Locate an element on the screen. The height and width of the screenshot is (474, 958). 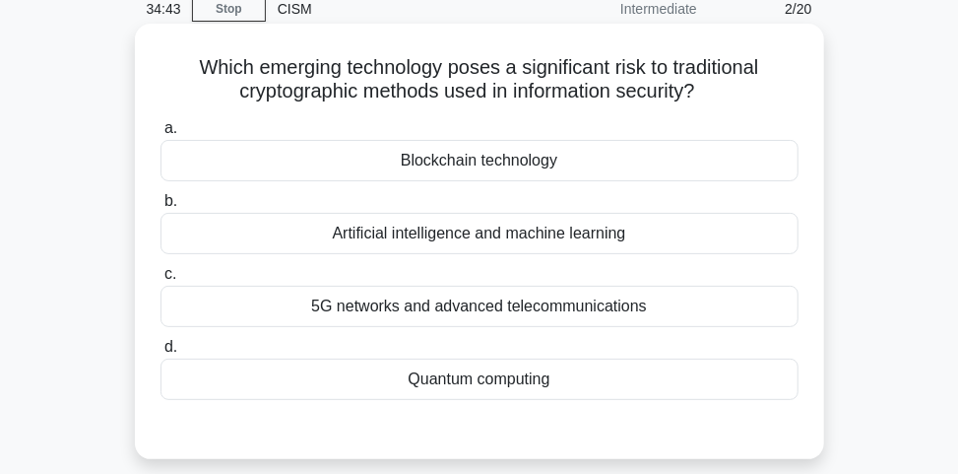
span: a. is located at coordinates (170, 127).